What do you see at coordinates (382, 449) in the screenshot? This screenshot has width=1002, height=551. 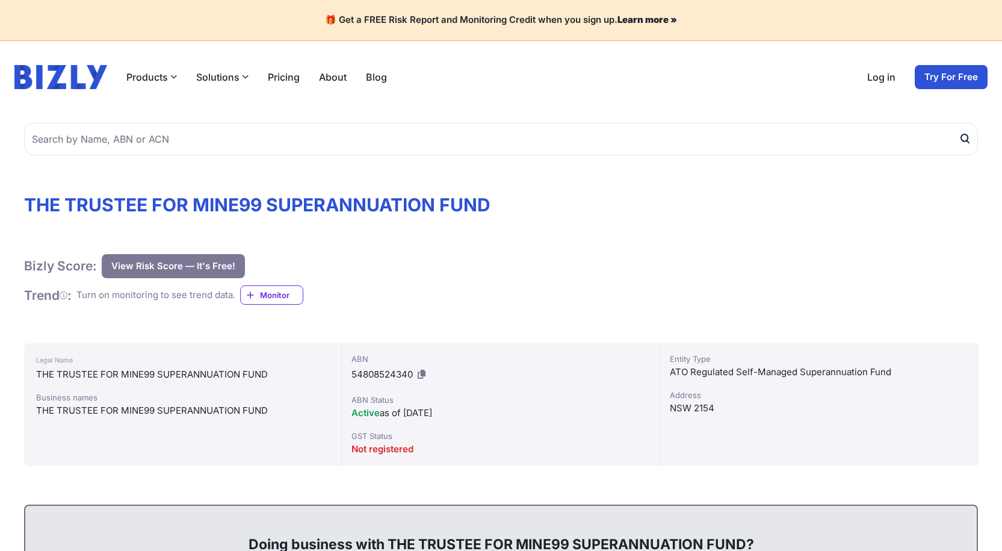 I see `span: Not registered` at bounding box center [382, 449].